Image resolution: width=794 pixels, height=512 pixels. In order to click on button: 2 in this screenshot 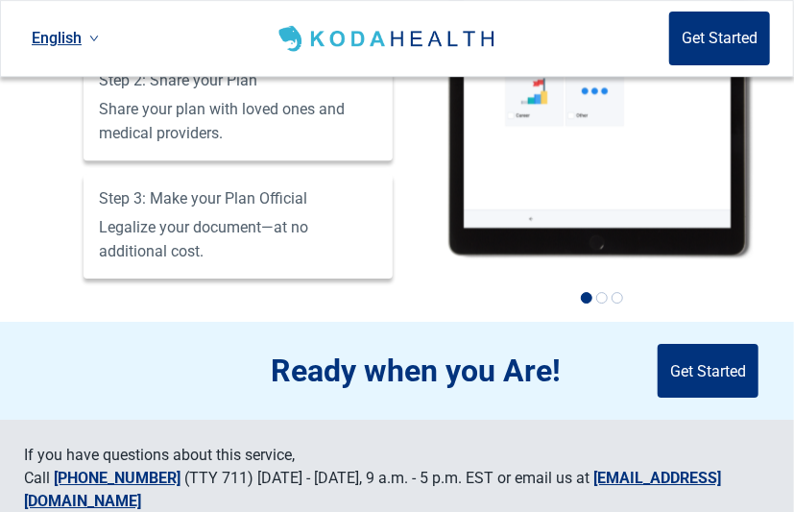, I will do `click(602, 298)`.